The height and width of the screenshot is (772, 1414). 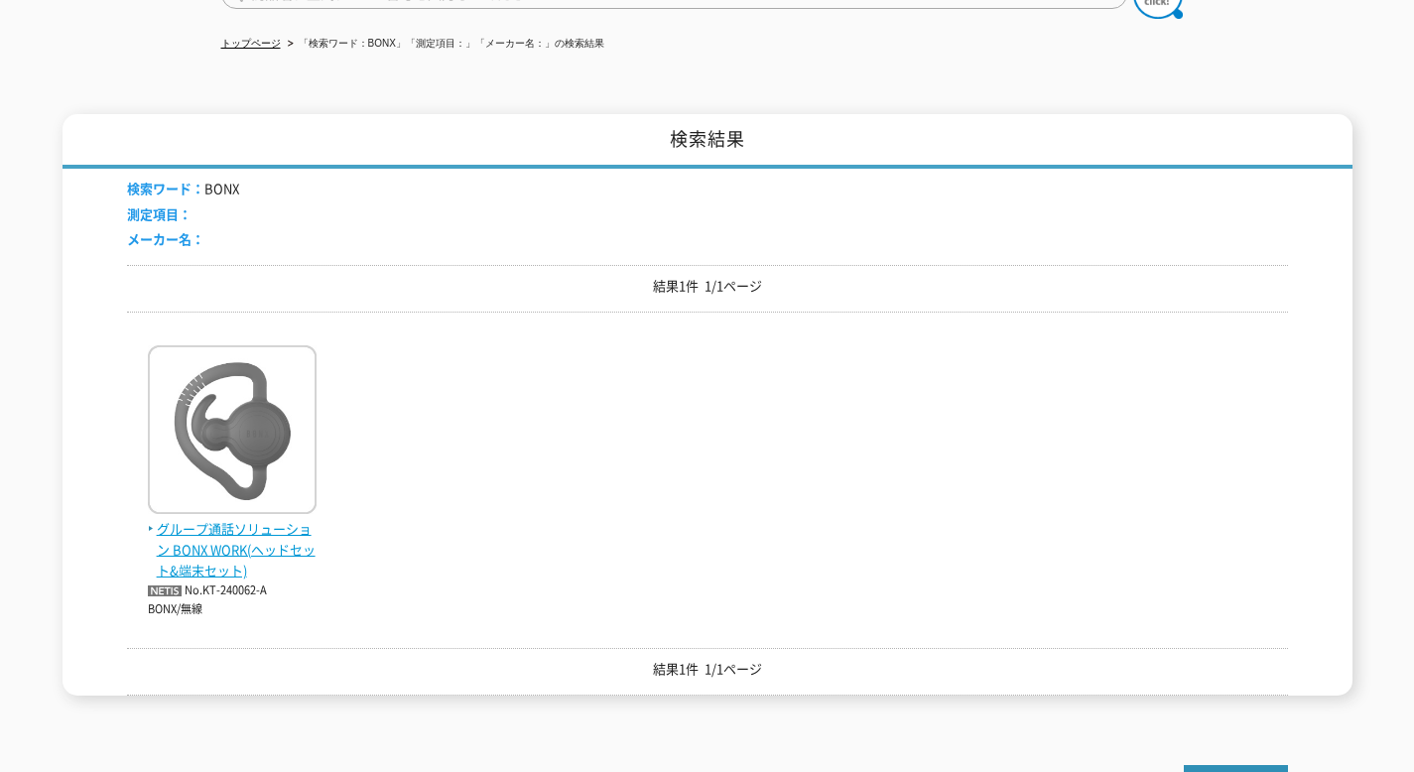 What do you see at coordinates (232, 432) in the screenshot?
I see `img: BONX WORK(ヘッドセット&端末セット)` at bounding box center [232, 432].